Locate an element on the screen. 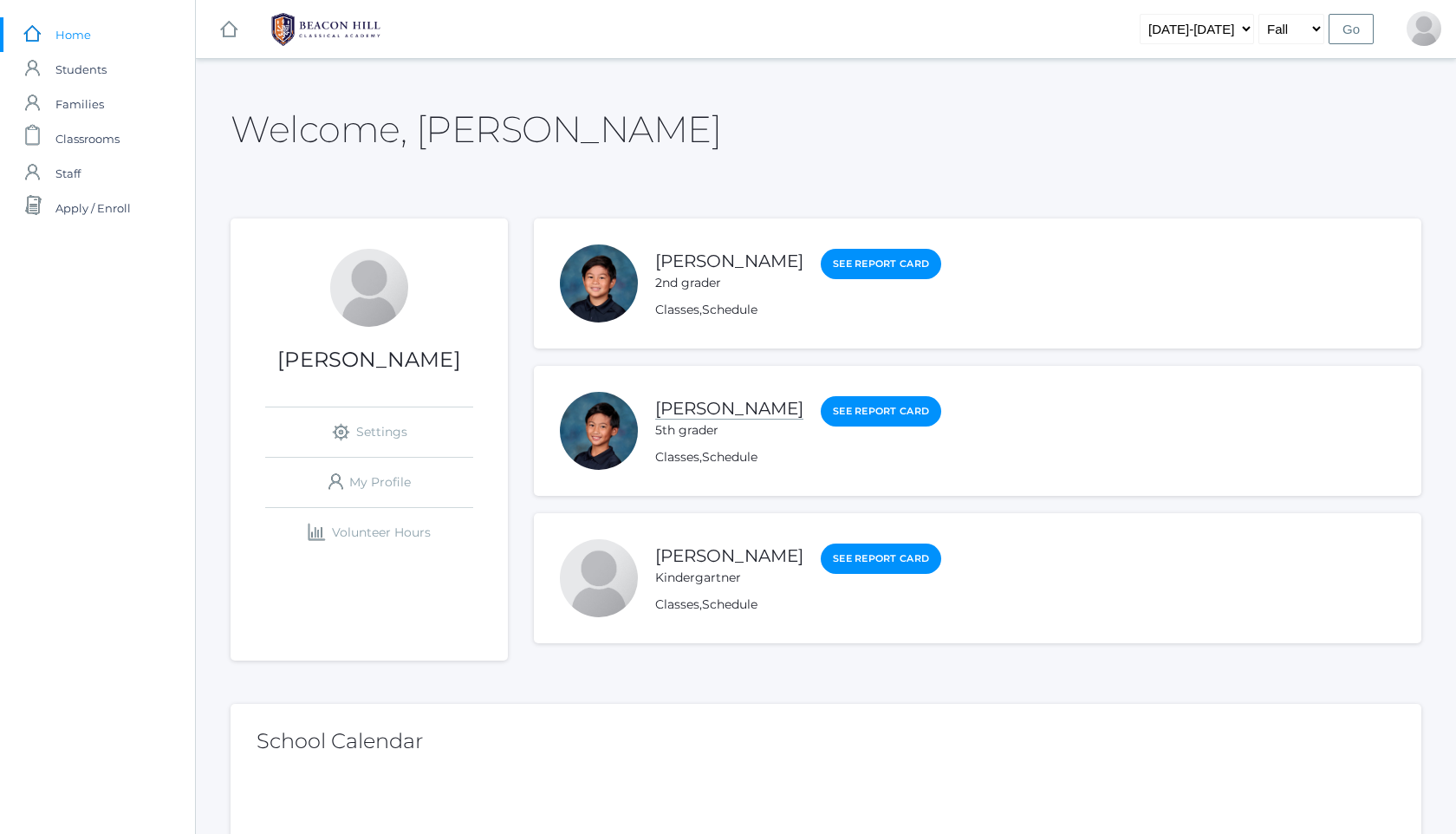  a: My Profile is located at coordinates (369, 482).